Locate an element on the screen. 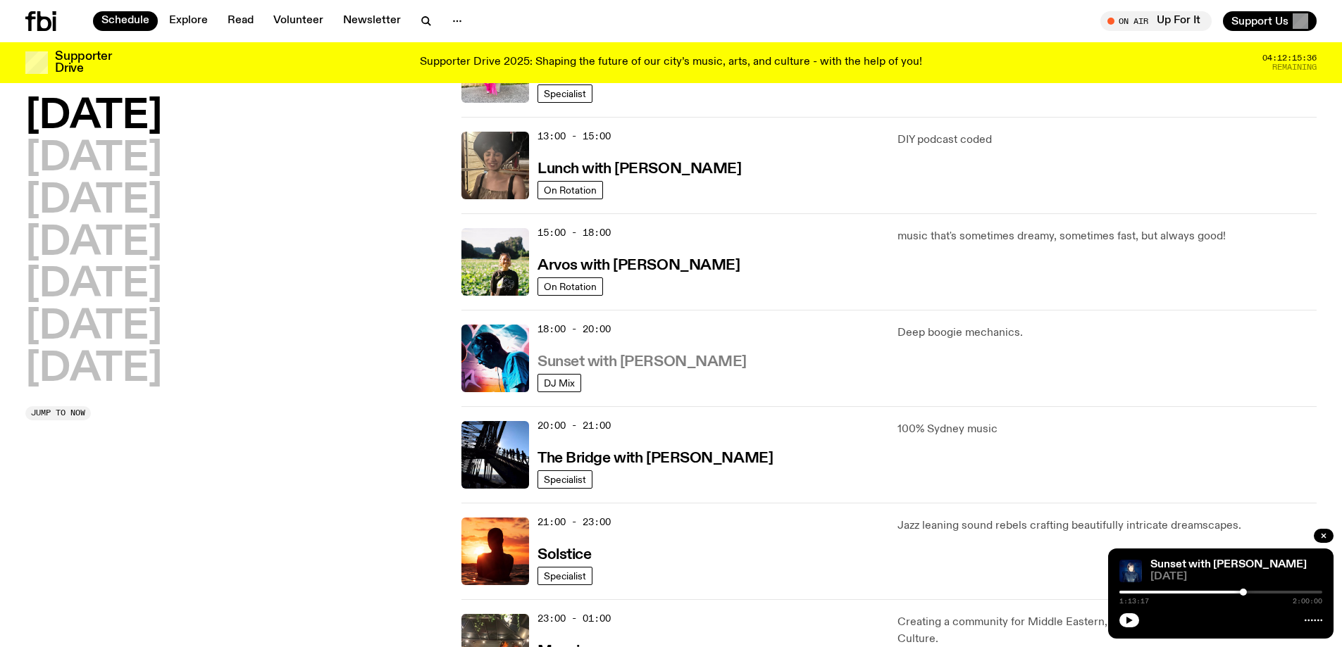  span: 20:00 - 21:00 is located at coordinates (574, 425).